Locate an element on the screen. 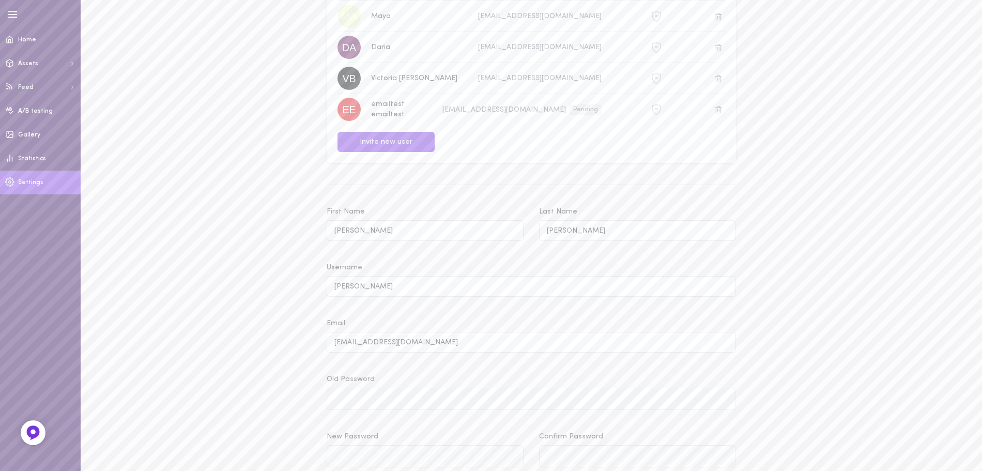 The height and width of the screenshot is (471, 982). span: Statistics is located at coordinates (32, 159).